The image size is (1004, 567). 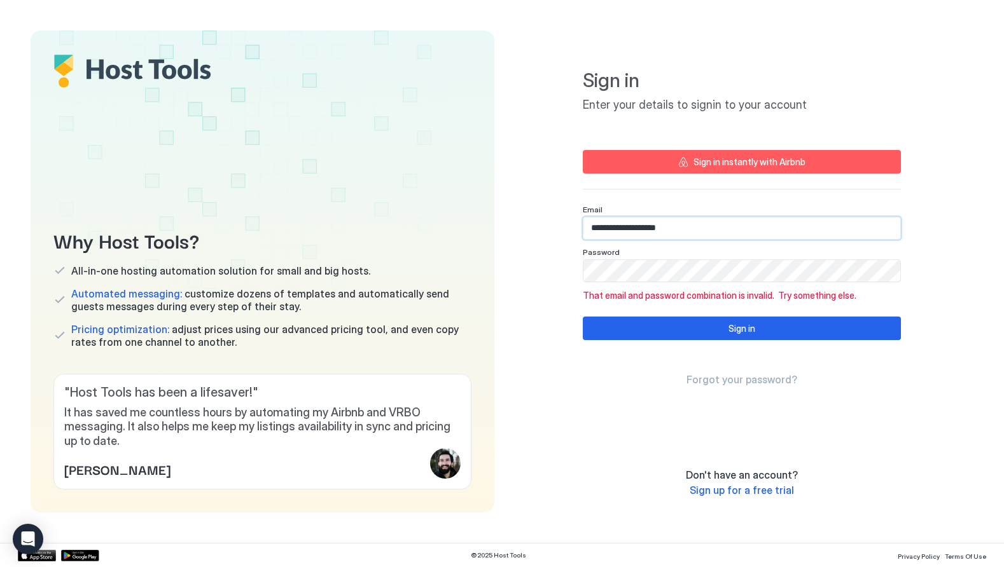 What do you see at coordinates (498, 555) in the screenshot?
I see `span: © 2025 Host Tools` at bounding box center [498, 555].